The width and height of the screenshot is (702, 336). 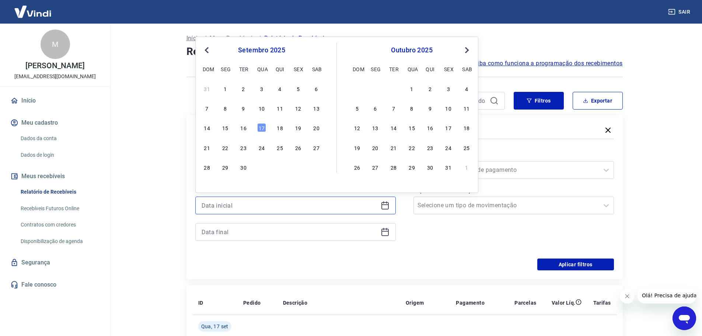 I want to click on div: qua, so click(x=262, y=69).